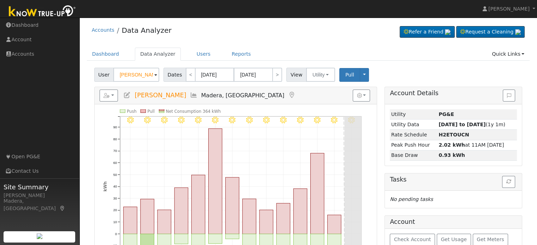  Describe the element at coordinates (40, 187) in the screenshot. I see `span: Site Summary` at that location.